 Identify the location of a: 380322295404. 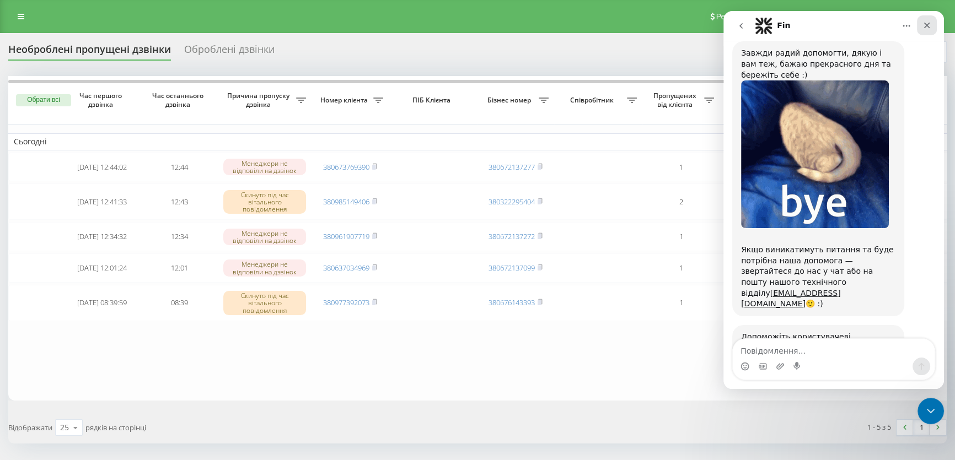
(512, 202).